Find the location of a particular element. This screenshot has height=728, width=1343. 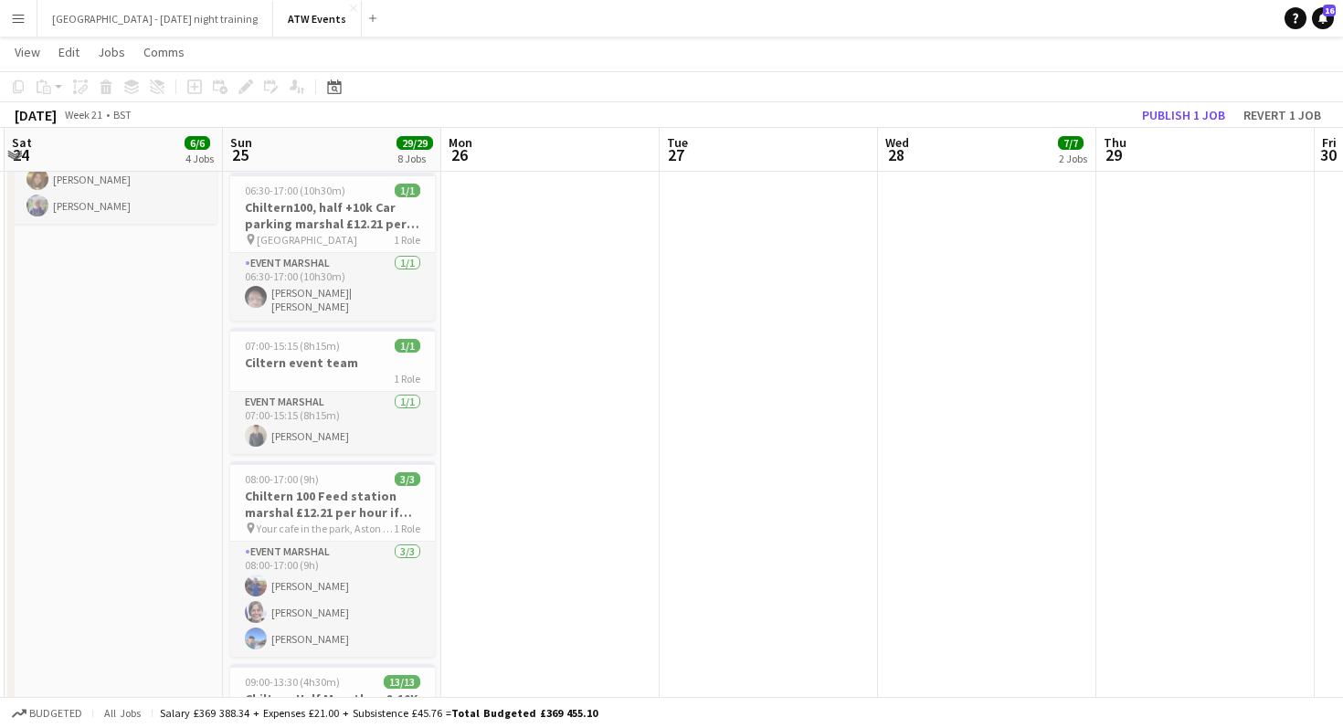

span: 7/7 is located at coordinates (1071, 143).